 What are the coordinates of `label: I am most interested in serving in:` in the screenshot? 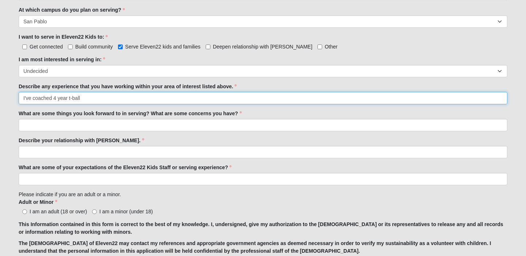 It's located at (62, 60).